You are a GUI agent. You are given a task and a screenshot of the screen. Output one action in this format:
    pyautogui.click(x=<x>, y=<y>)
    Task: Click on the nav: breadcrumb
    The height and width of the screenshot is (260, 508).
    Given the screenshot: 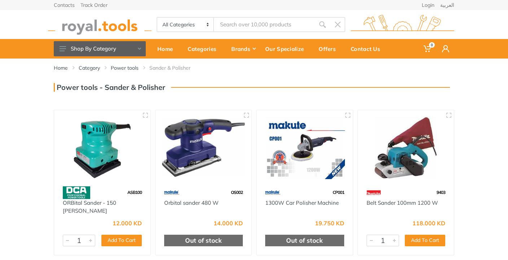 What is the action you would take?
    pyautogui.click(x=254, y=68)
    